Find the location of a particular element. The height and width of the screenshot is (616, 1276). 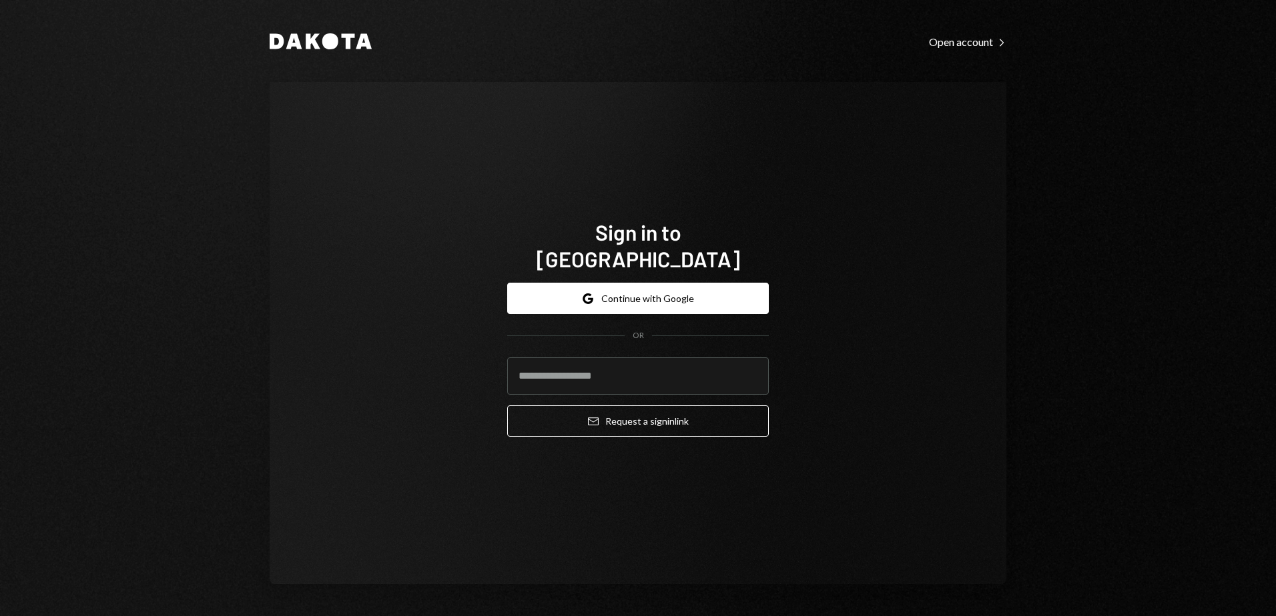

a: Open account is located at coordinates (967, 41).